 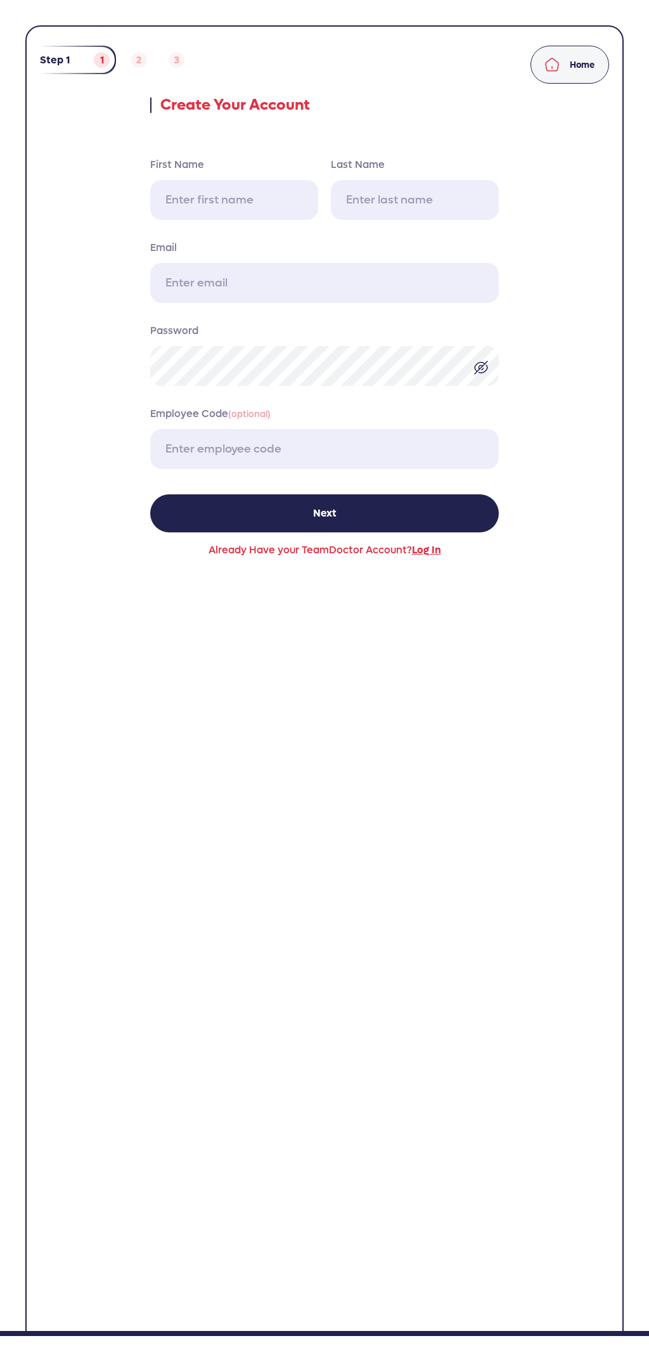 I want to click on a: Already Have your TeamDoctor Account?Log In, so click(x=325, y=550).